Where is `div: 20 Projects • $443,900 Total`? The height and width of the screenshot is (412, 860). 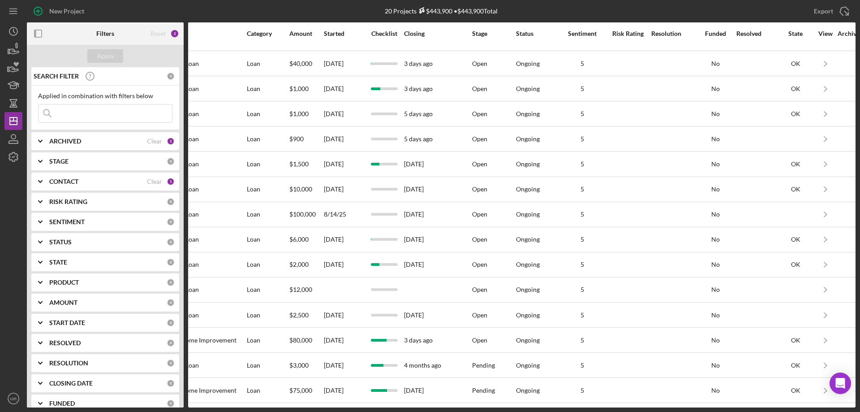
div: 20 Projects • $443,900 Total is located at coordinates (441, 11).